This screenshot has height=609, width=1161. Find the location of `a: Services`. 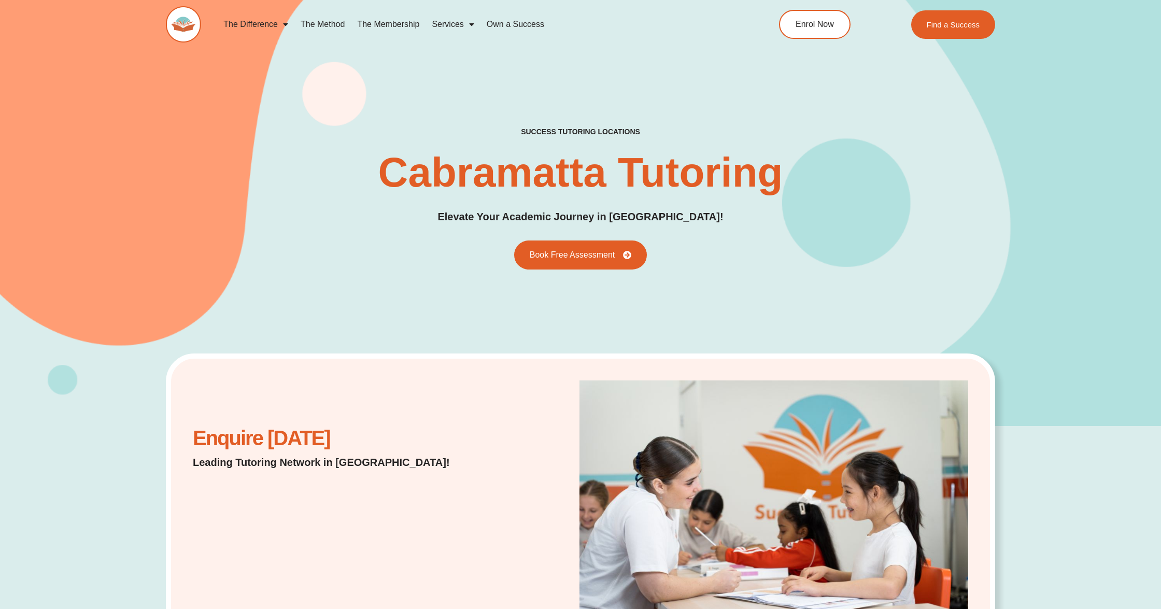

a: Services is located at coordinates (452, 24).